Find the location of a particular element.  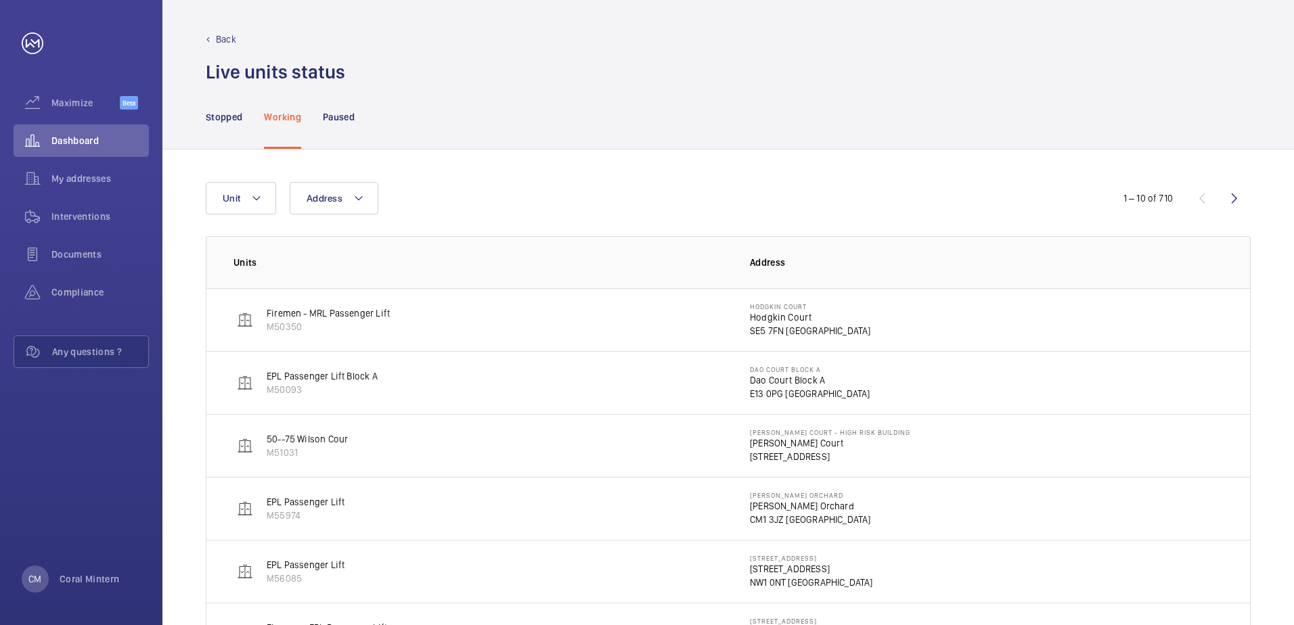

p: Working is located at coordinates (282, 117).